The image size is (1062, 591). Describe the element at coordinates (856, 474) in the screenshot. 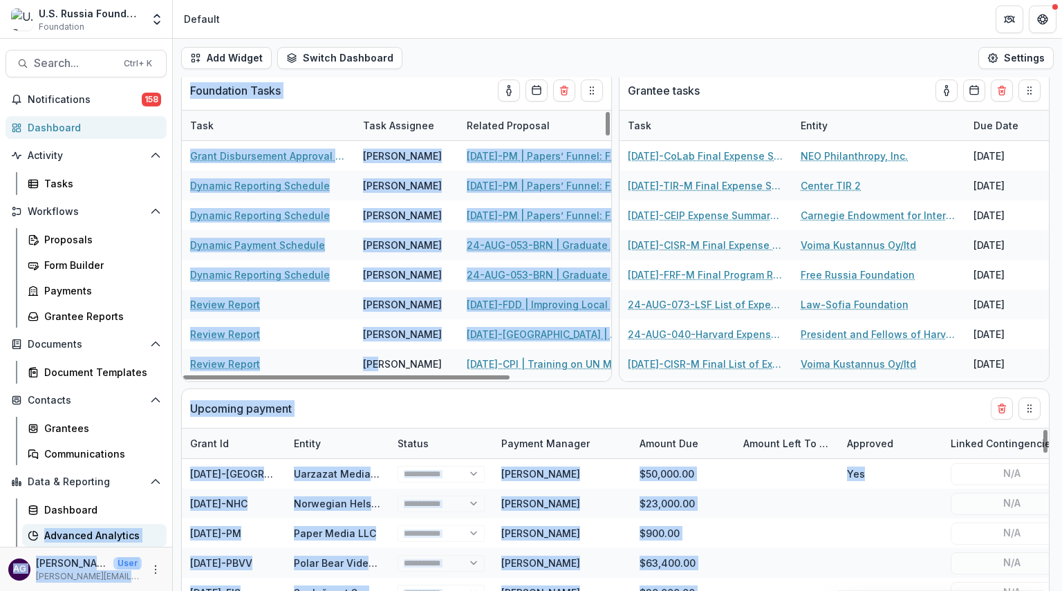

I see `div: Yes` at that location.